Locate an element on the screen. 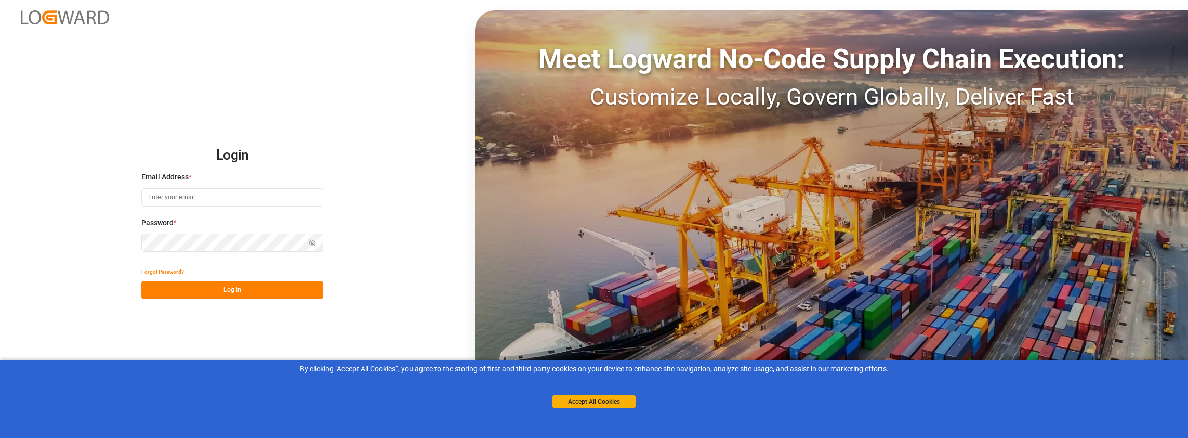 The width and height of the screenshot is (1188, 438). span: Email Address is located at coordinates (165, 177).